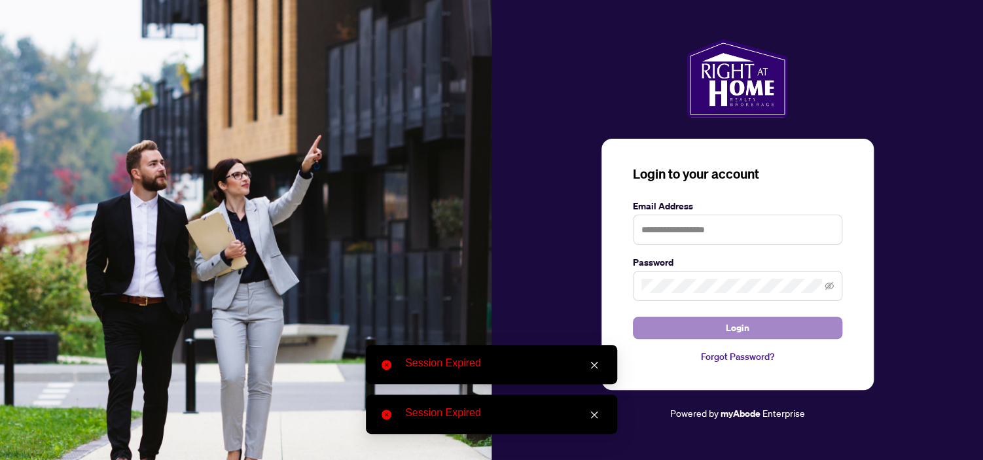  What do you see at coordinates (738, 262) in the screenshot?
I see `label: Password` at bounding box center [738, 262].